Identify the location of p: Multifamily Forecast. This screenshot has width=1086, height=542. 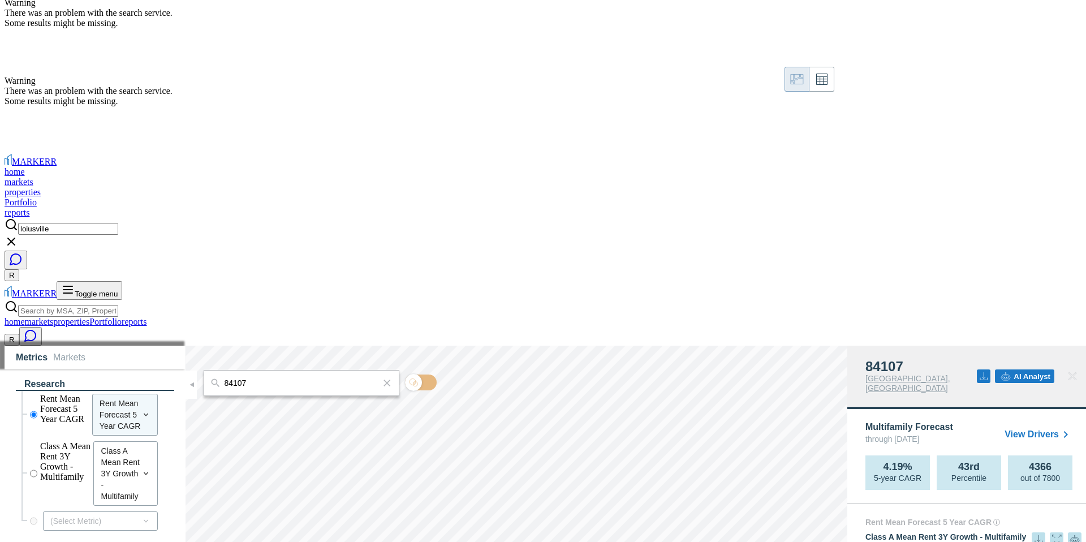
(909, 434).